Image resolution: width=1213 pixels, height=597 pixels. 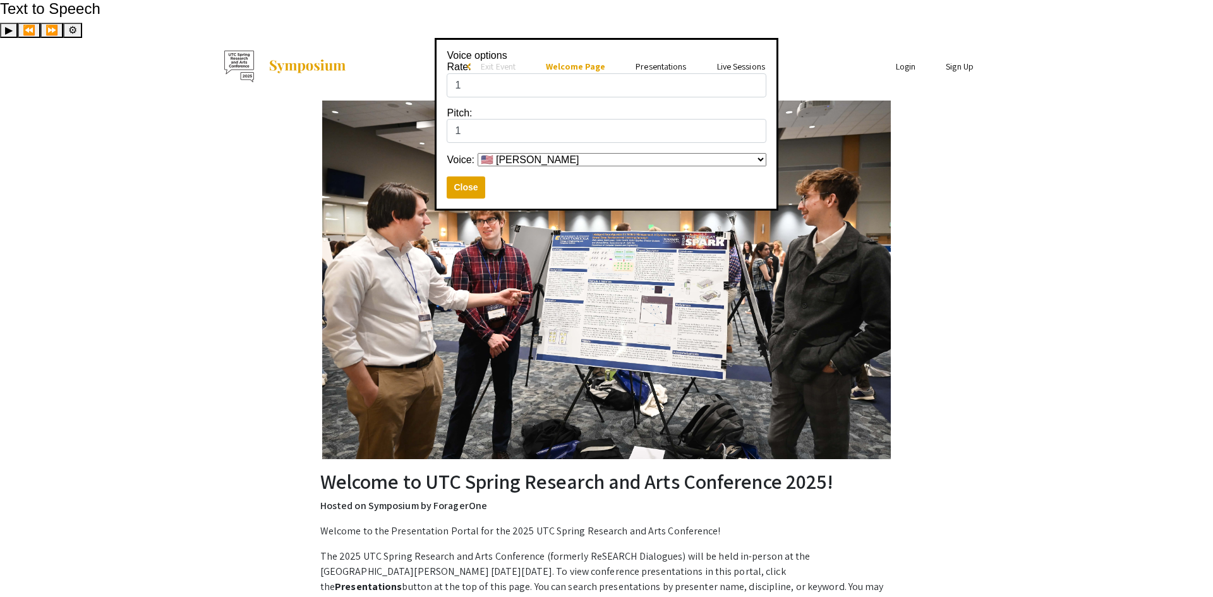 I want to click on img: Symposium by ForagerOne, so click(x=307, y=66).